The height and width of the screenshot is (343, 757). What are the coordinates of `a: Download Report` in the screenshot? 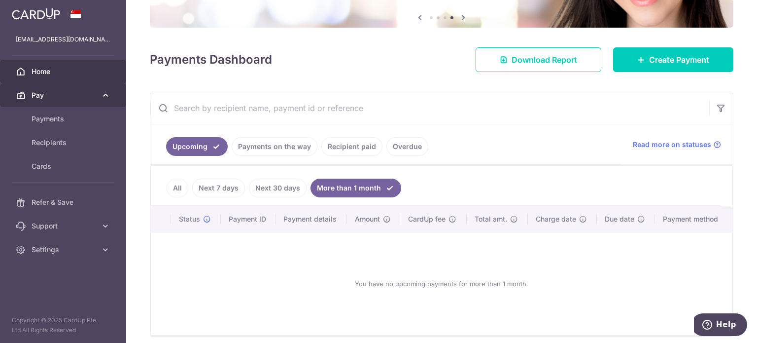 It's located at (538, 60).